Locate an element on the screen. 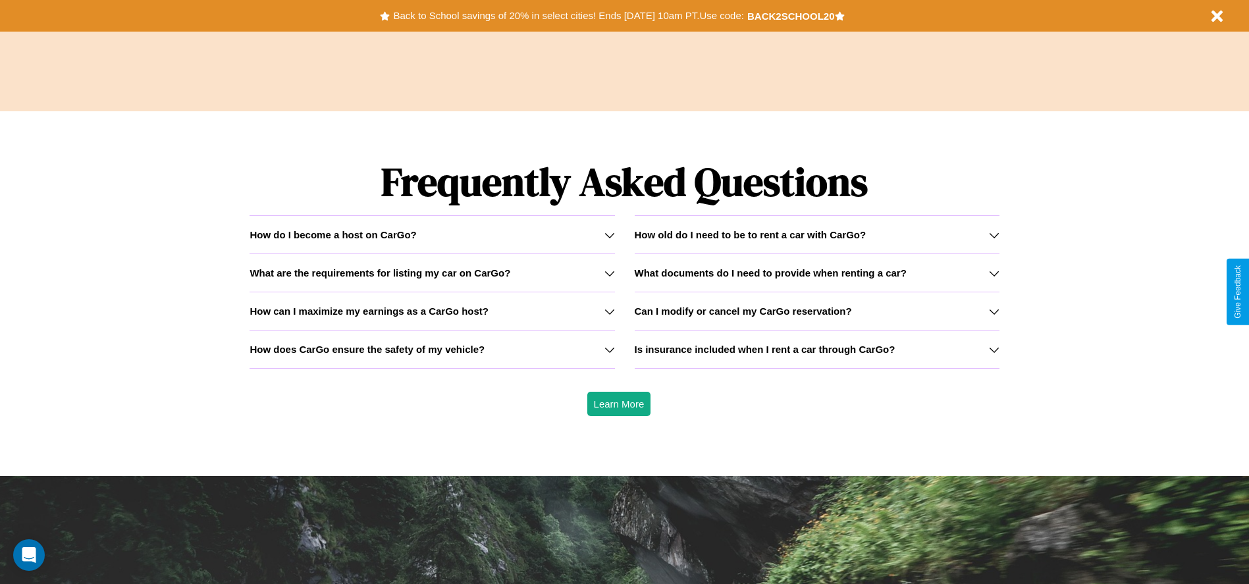 Image resolution: width=1249 pixels, height=584 pixels. b: BACK2SCHOOL20 is located at coordinates (791, 16).